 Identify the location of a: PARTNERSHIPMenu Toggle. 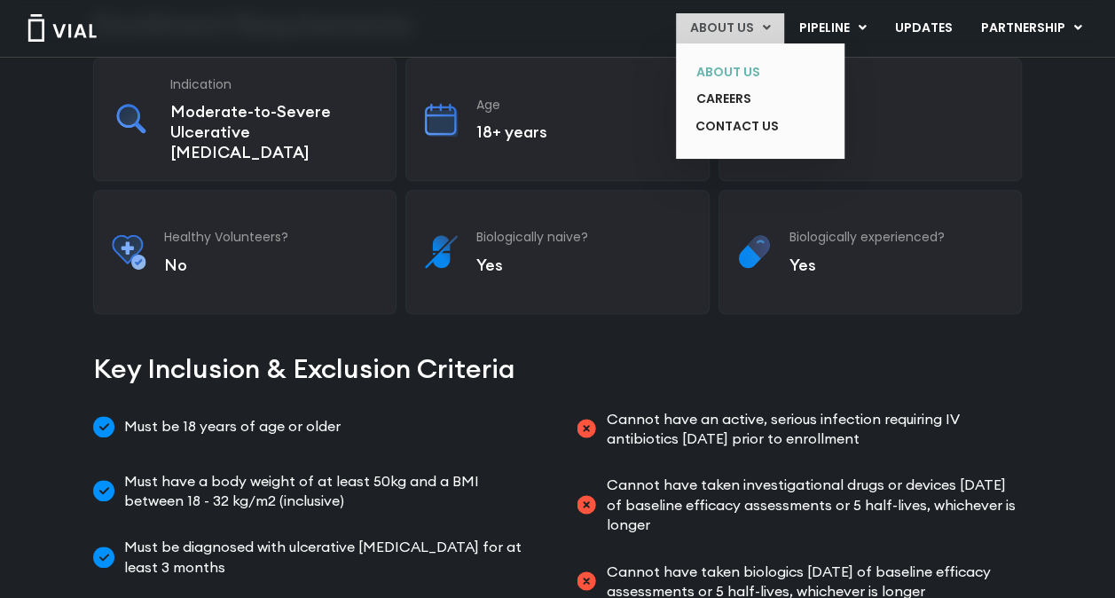
(1032, 28).